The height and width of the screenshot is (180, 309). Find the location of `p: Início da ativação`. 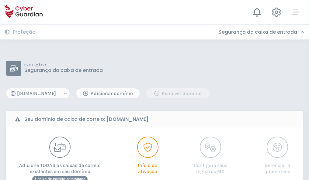

p: Início da ativação is located at coordinates (147, 166).